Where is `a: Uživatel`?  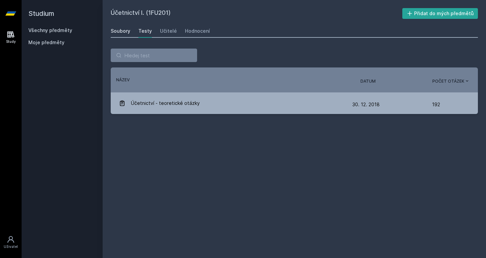 a: Uživatel is located at coordinates (11, 242).